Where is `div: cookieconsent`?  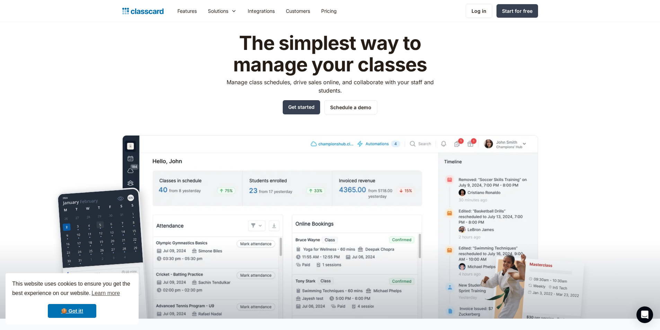 div: cookieconsent is located at coordinates (72, 299).